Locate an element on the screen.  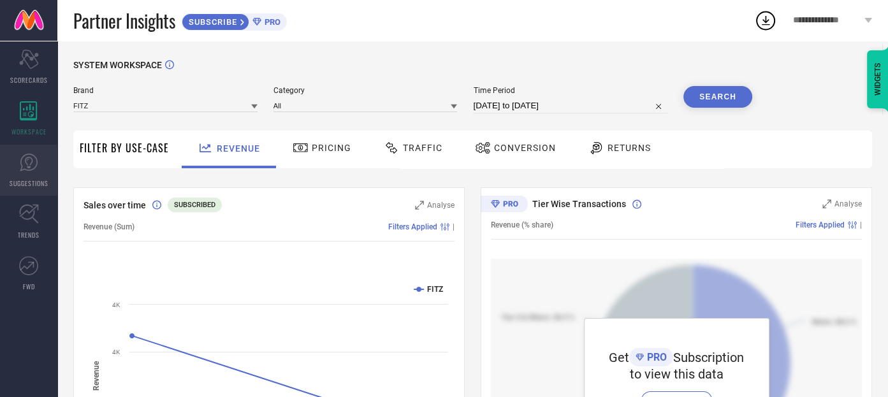
button: Search is located at coordinates (718, 97).